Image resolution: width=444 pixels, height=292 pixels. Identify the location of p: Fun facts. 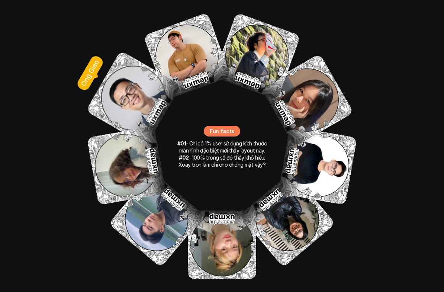
(222, 131).